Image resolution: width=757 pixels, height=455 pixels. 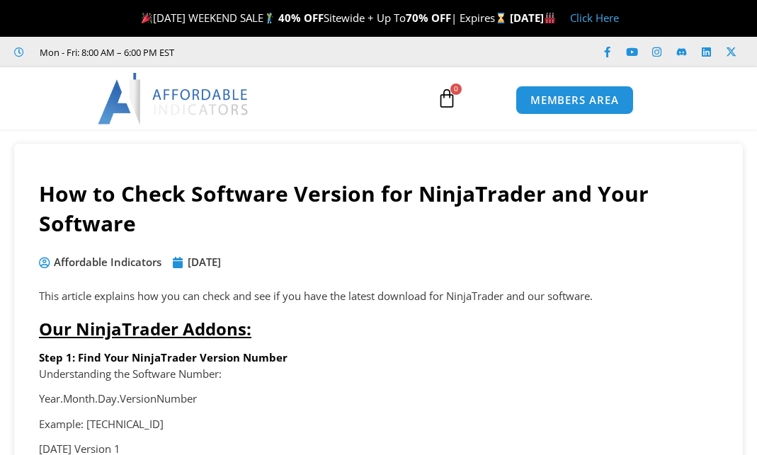 I want to click on strong: 40% OFF, so click(x=301, y=18).